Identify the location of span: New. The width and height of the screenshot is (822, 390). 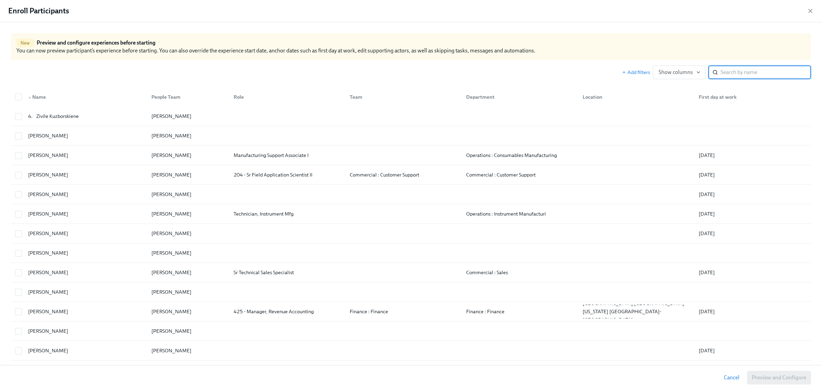
(25, 43).